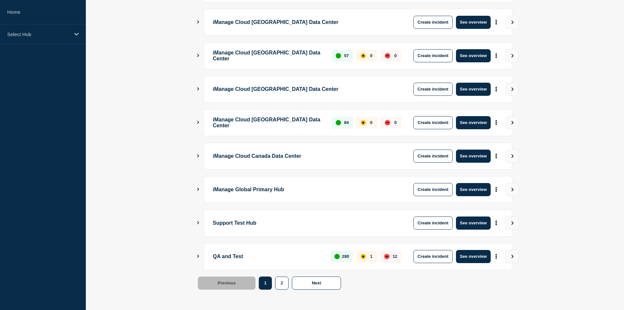 The image size is (624, 310). Describe the element at coordinates (227, 283) in the screenshot. I see `span: Previous` at that location.